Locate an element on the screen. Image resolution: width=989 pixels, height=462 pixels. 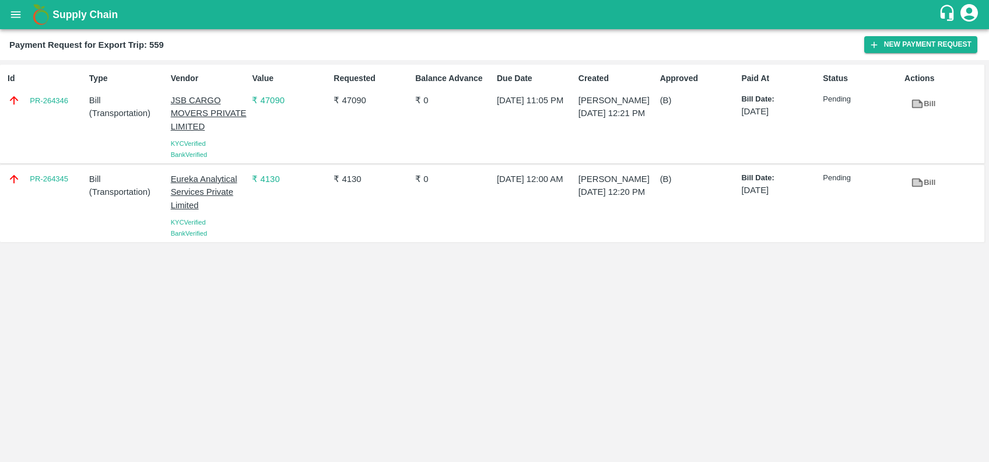
p: Due Date is located at coordinates (535, 78).